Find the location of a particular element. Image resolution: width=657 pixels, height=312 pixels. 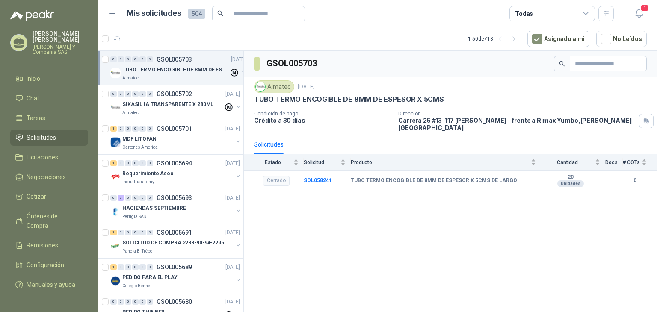

p: GSOL005702 is located at coordinates (174, 94).